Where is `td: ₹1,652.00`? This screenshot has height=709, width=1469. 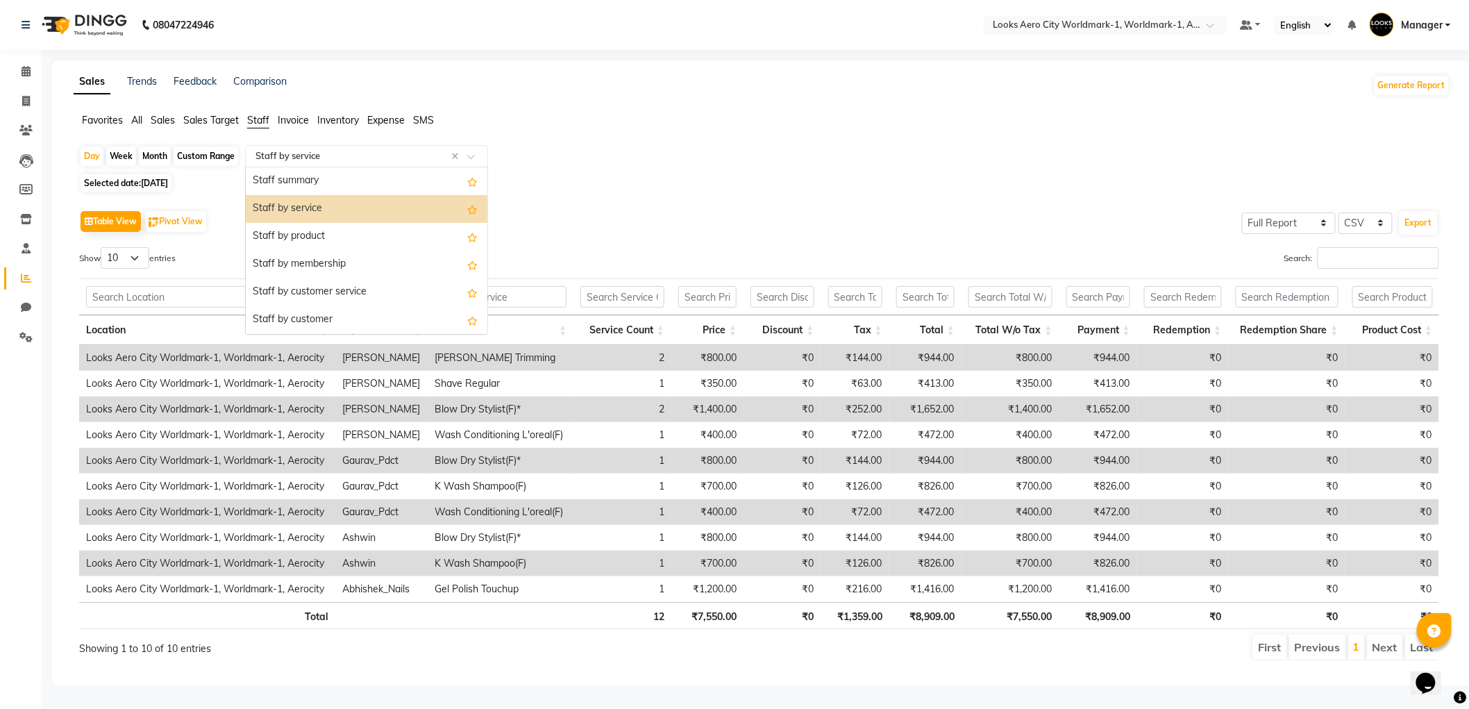 td: ₹1,652.00 is located at coordinates (1097, 409).